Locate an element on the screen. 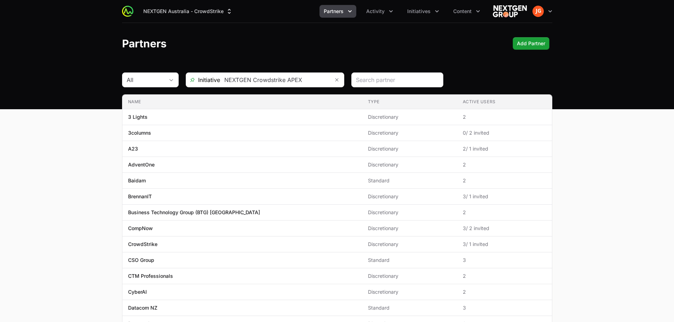  div: Content menu is located at coordinates (467, 11).